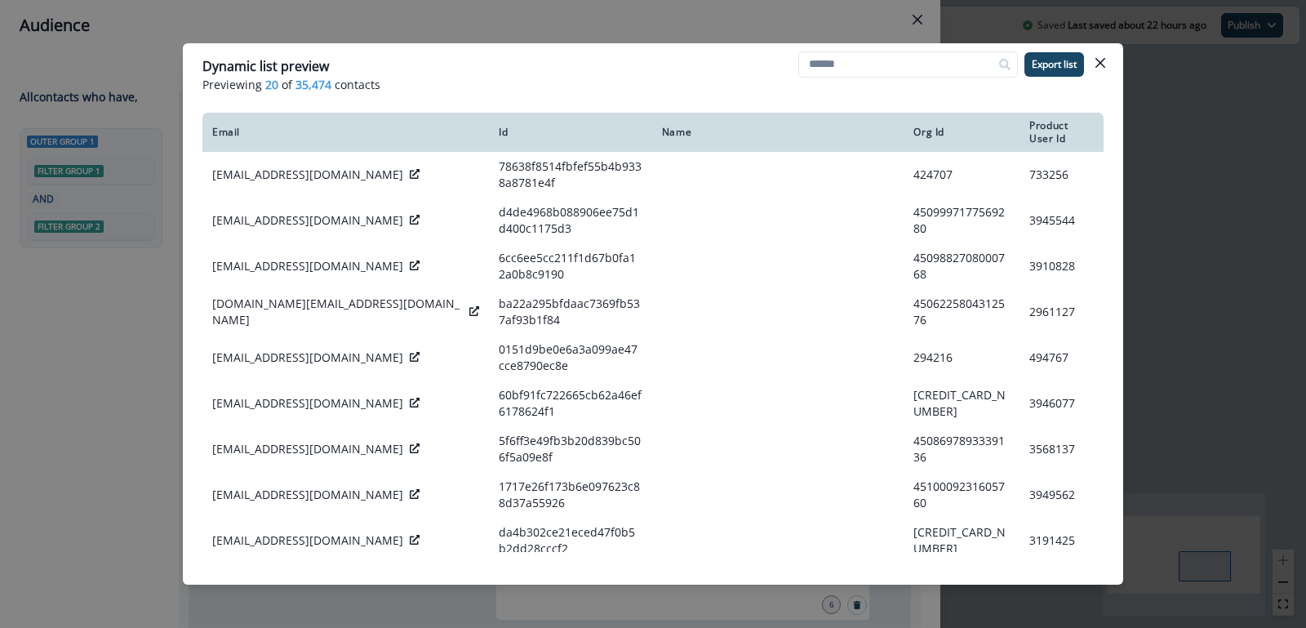 Image resolution: width=1306 pixels, height=628 pixels. I want to click on td: 3568137, so click(1061, 449).